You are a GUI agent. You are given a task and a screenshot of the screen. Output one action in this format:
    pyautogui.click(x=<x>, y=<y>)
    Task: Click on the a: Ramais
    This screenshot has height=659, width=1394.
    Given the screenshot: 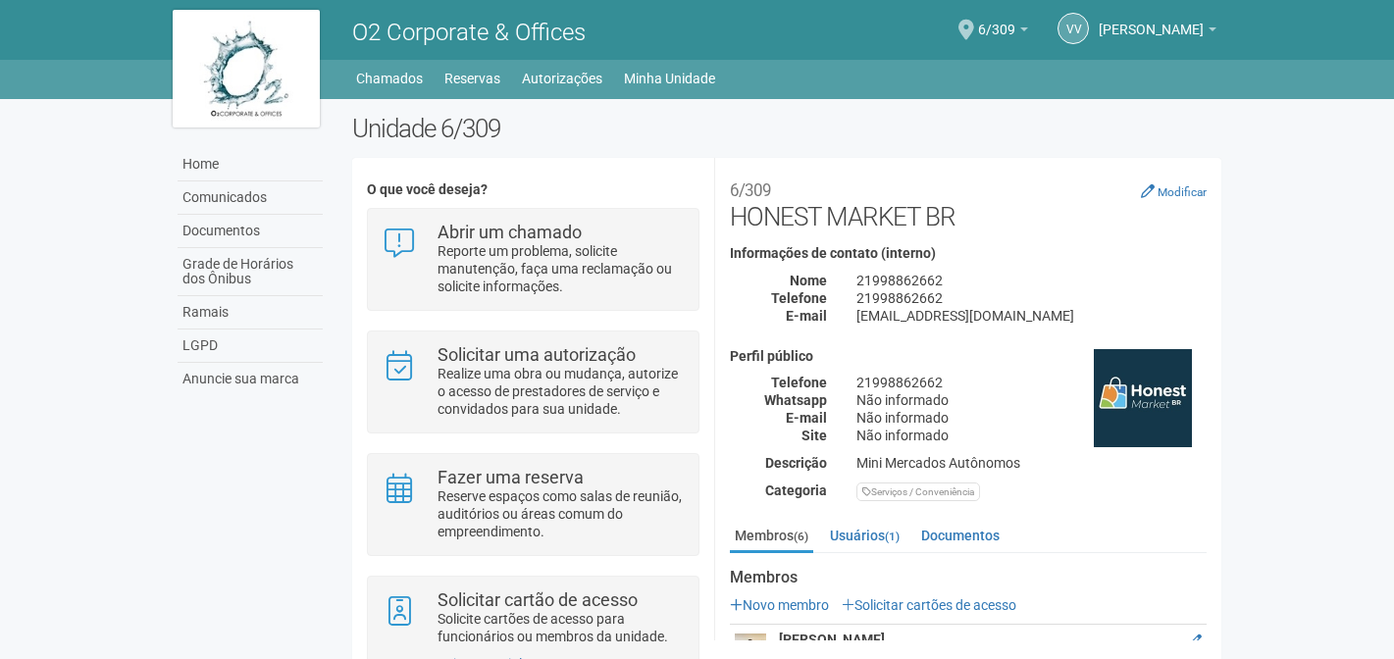 What is the action you would take?
    pyautogui.click(x=250, y=313)
    